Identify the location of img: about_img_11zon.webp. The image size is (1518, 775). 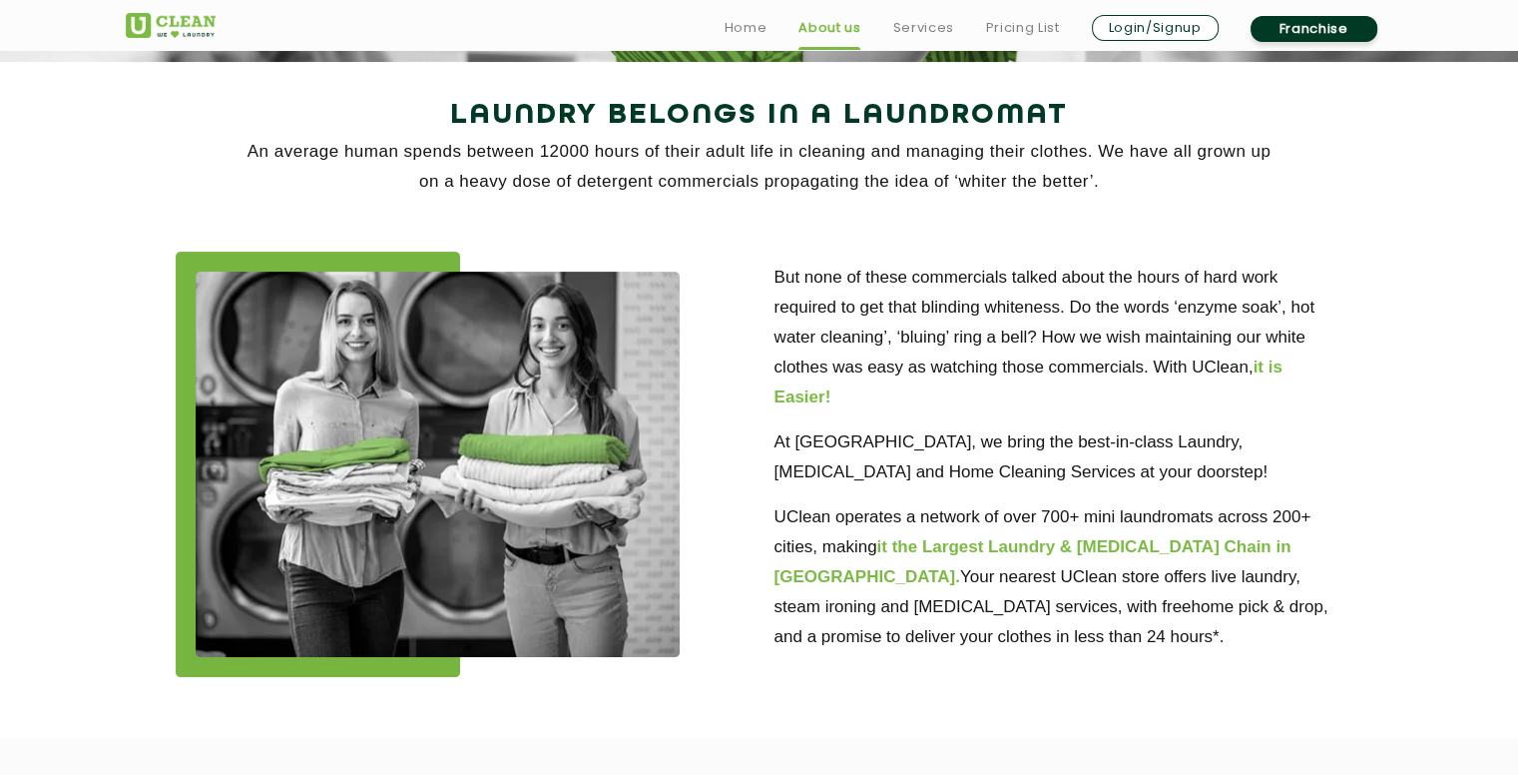
(437, 464).